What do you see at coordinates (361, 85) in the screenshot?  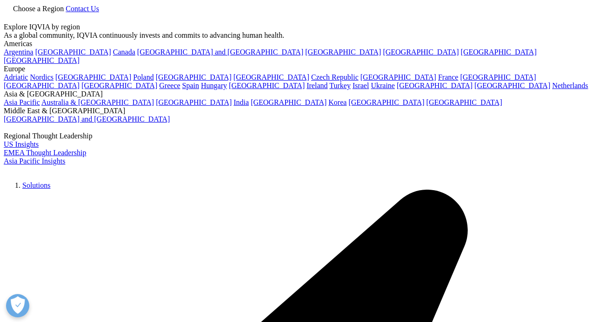 I see `a: Israel` at bounding box center [361, 85].